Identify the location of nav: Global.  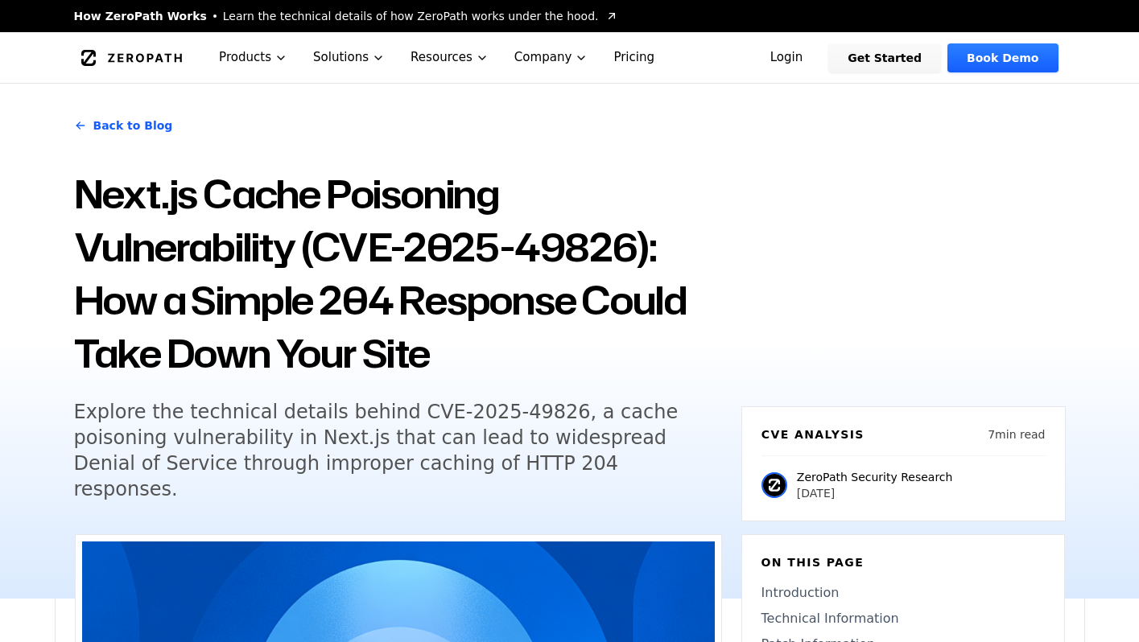
(570, 57).